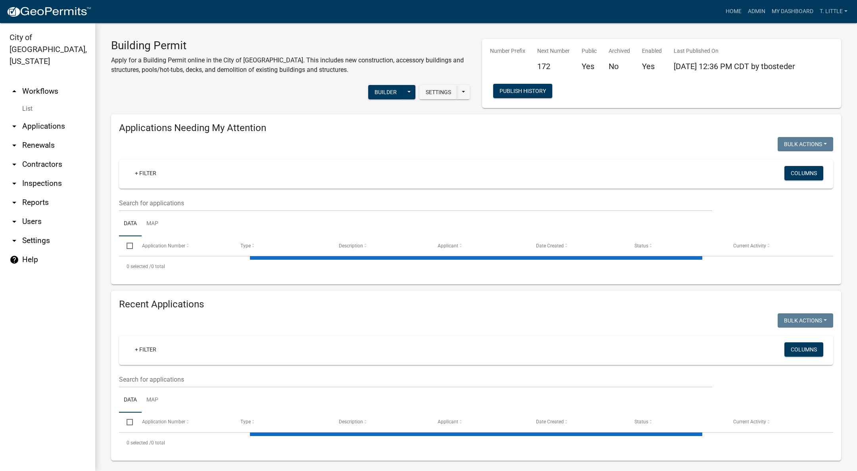 This screenshot has width=857, height=471. What do you see at coordinates (619, 51) in the screenshot?
I see `p: Archived` at bounding box center [619, 51].